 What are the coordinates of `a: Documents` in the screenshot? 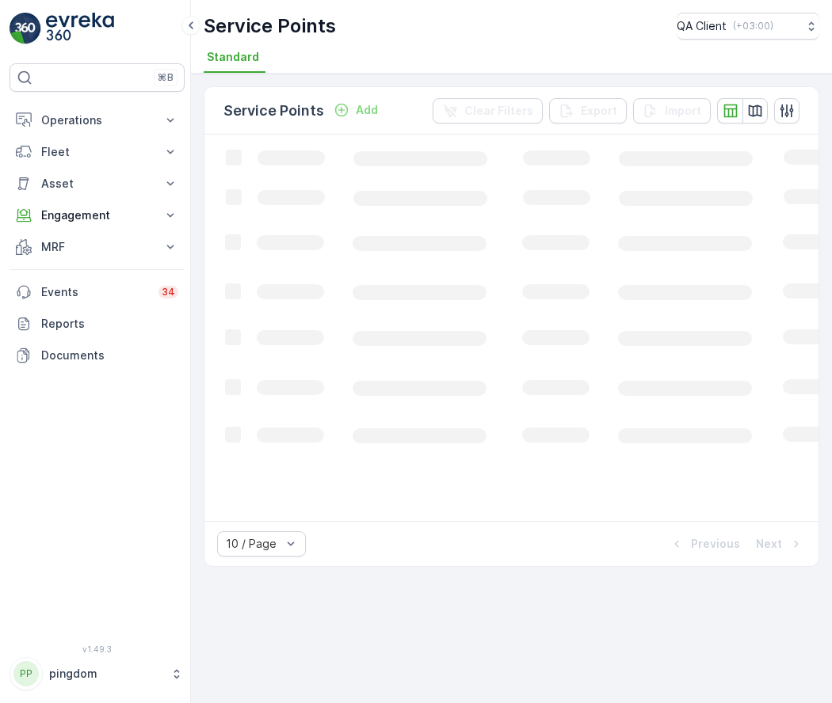 It's located at (97, 356).